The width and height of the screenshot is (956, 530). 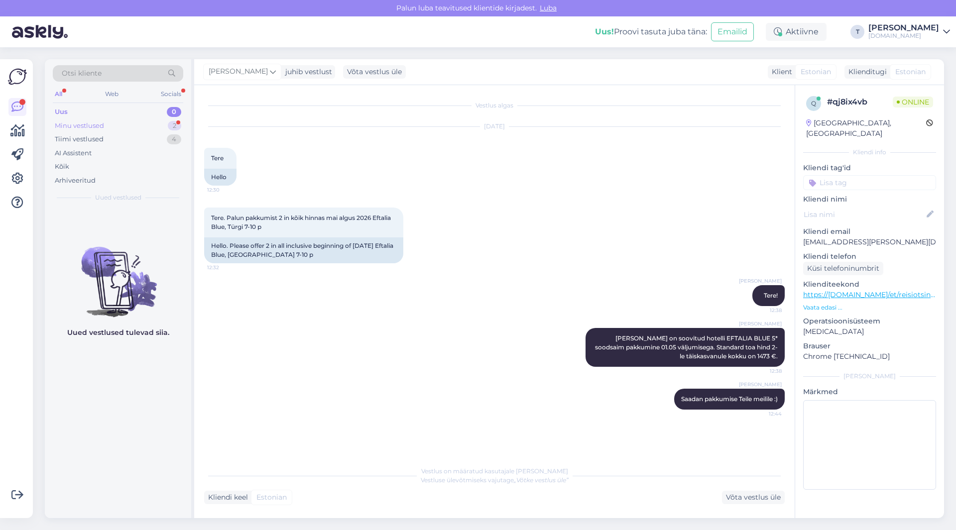 What do you see at coordinates (112, 94) in the screenshot?
I see `div: Web` at bounding box center [112, 94].